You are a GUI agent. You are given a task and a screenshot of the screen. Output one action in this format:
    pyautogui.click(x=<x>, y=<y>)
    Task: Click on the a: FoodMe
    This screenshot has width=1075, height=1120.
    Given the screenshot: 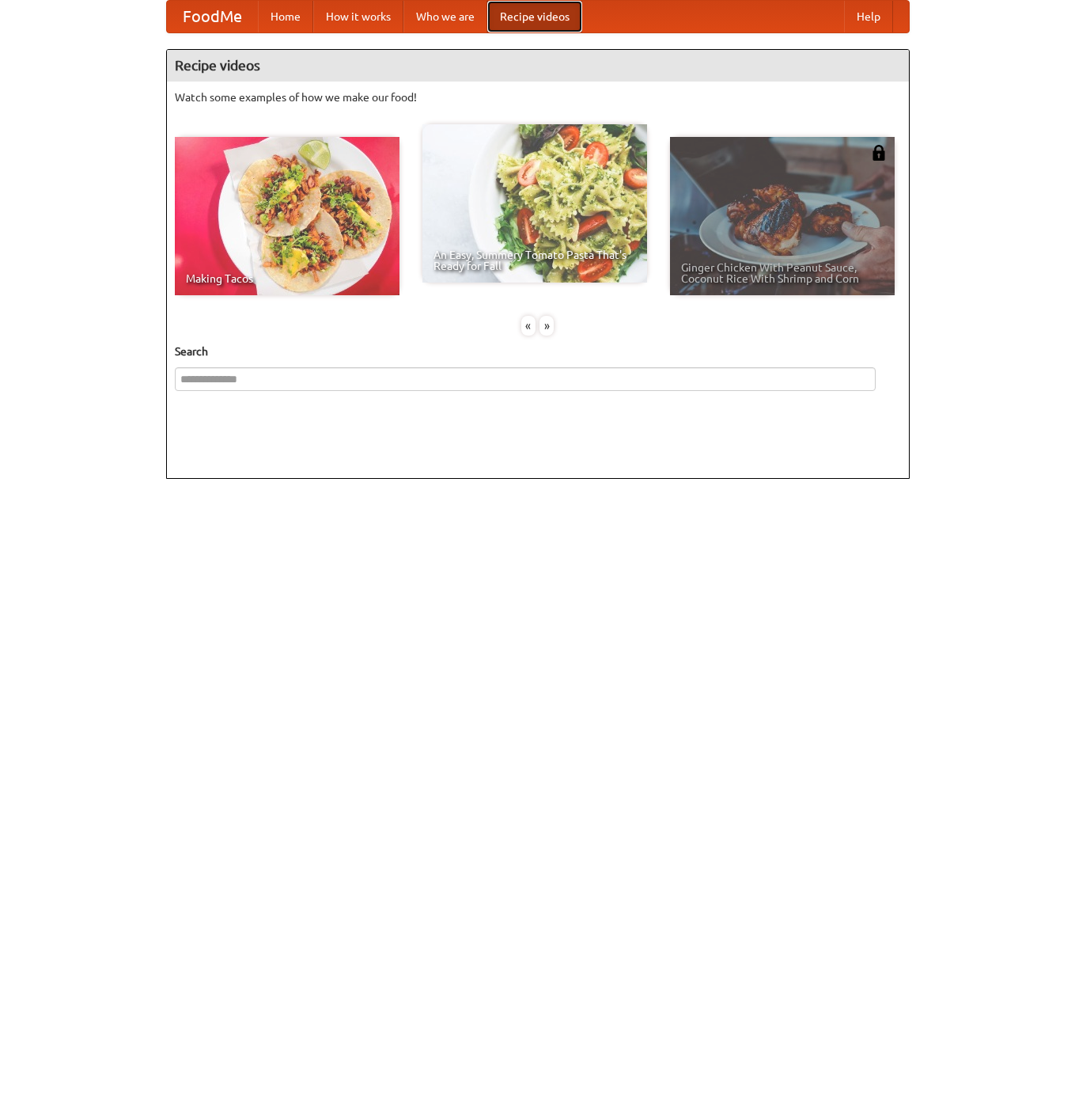 What is the action you would take?
    pyautogui.click(x=212, y=17)
    